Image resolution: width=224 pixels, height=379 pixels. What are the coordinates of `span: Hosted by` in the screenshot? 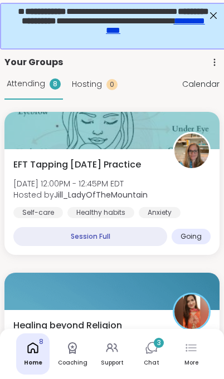 It's located at (80, 195).